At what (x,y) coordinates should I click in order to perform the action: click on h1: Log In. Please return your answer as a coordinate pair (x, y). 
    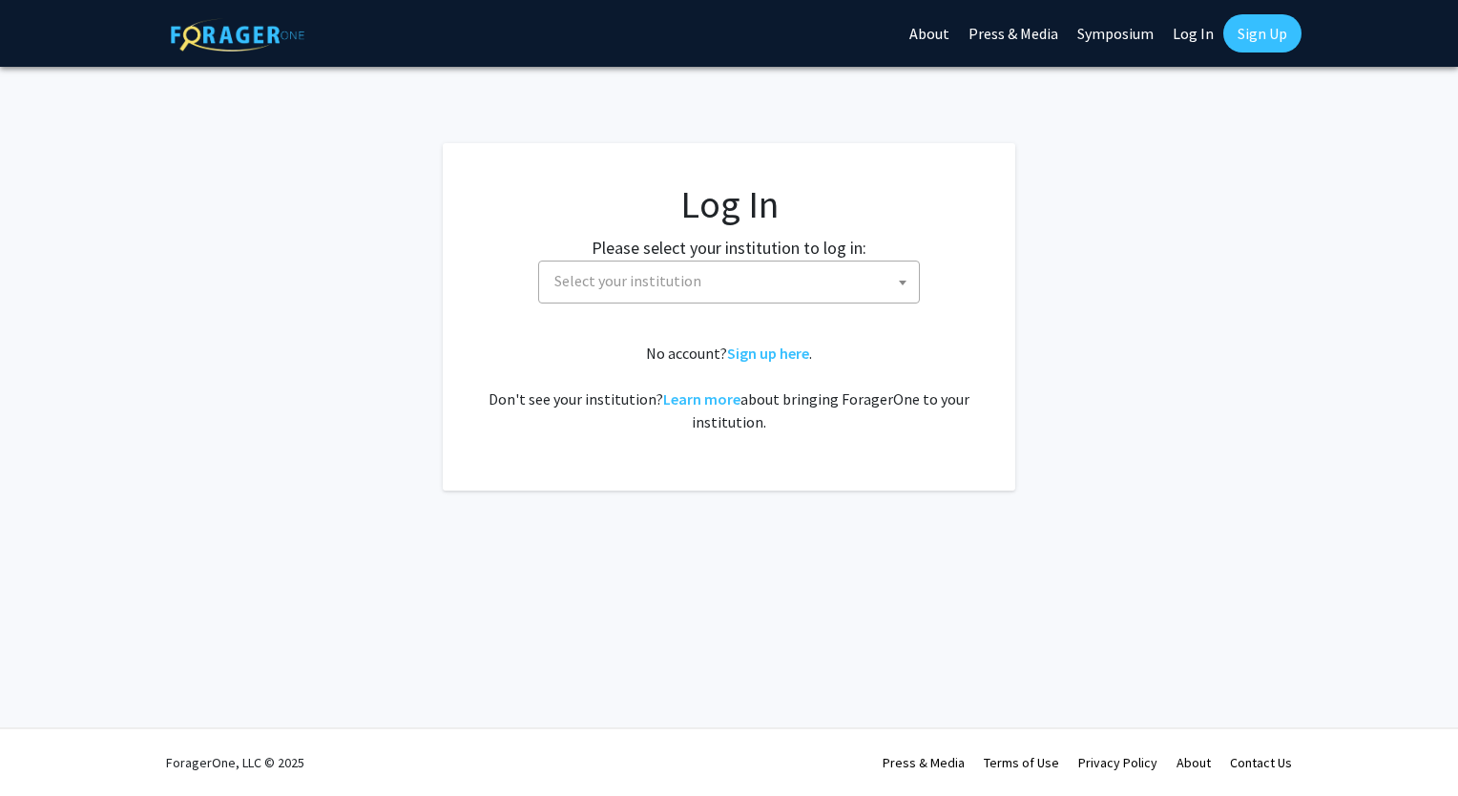
    Looking at the image, I should click on (729, 204).